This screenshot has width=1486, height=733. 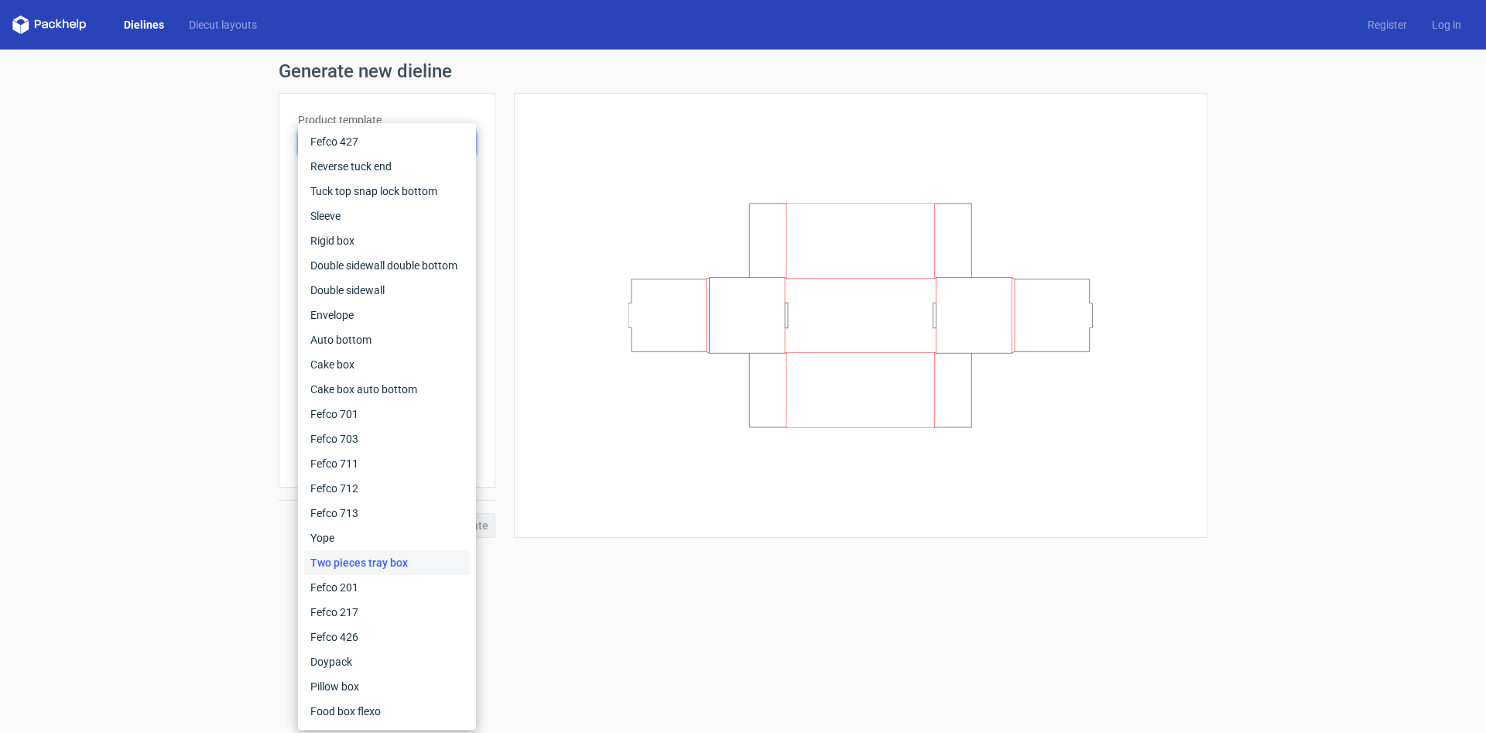 I want to click on div: Fefco 703, so click(x=387, y=439).